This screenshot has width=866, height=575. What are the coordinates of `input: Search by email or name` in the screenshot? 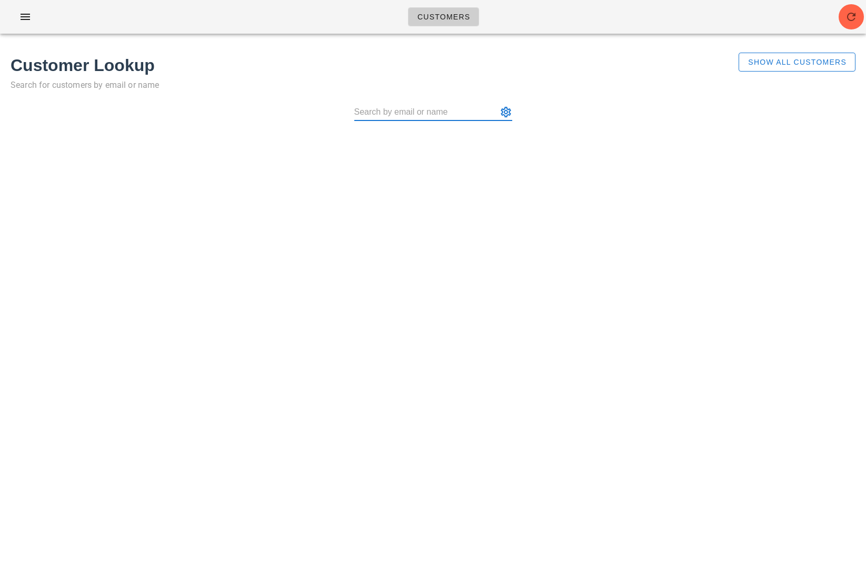 It's located at (426, 112).